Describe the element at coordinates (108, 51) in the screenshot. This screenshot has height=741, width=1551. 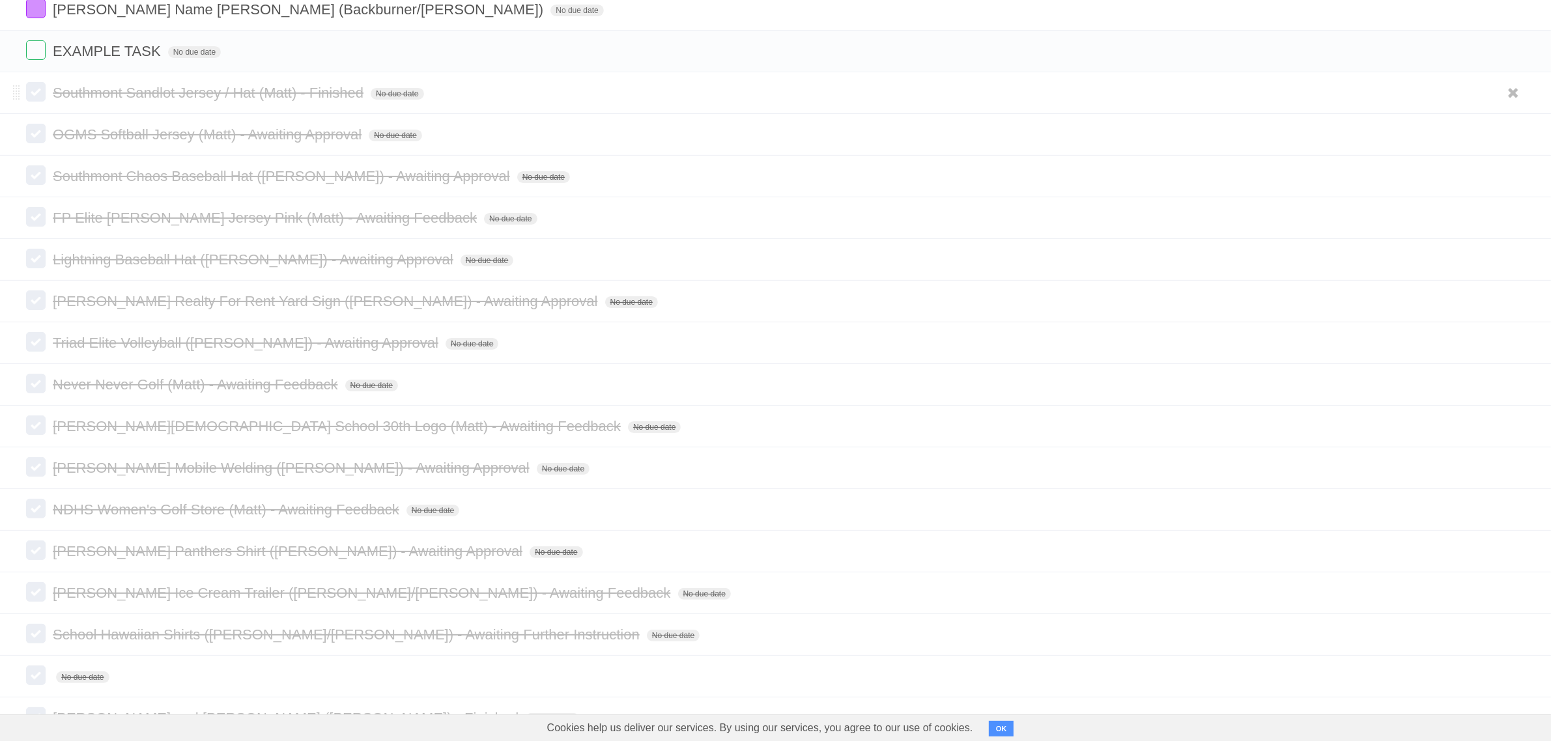
I see `span: EXAMPLE TASK` at that location.